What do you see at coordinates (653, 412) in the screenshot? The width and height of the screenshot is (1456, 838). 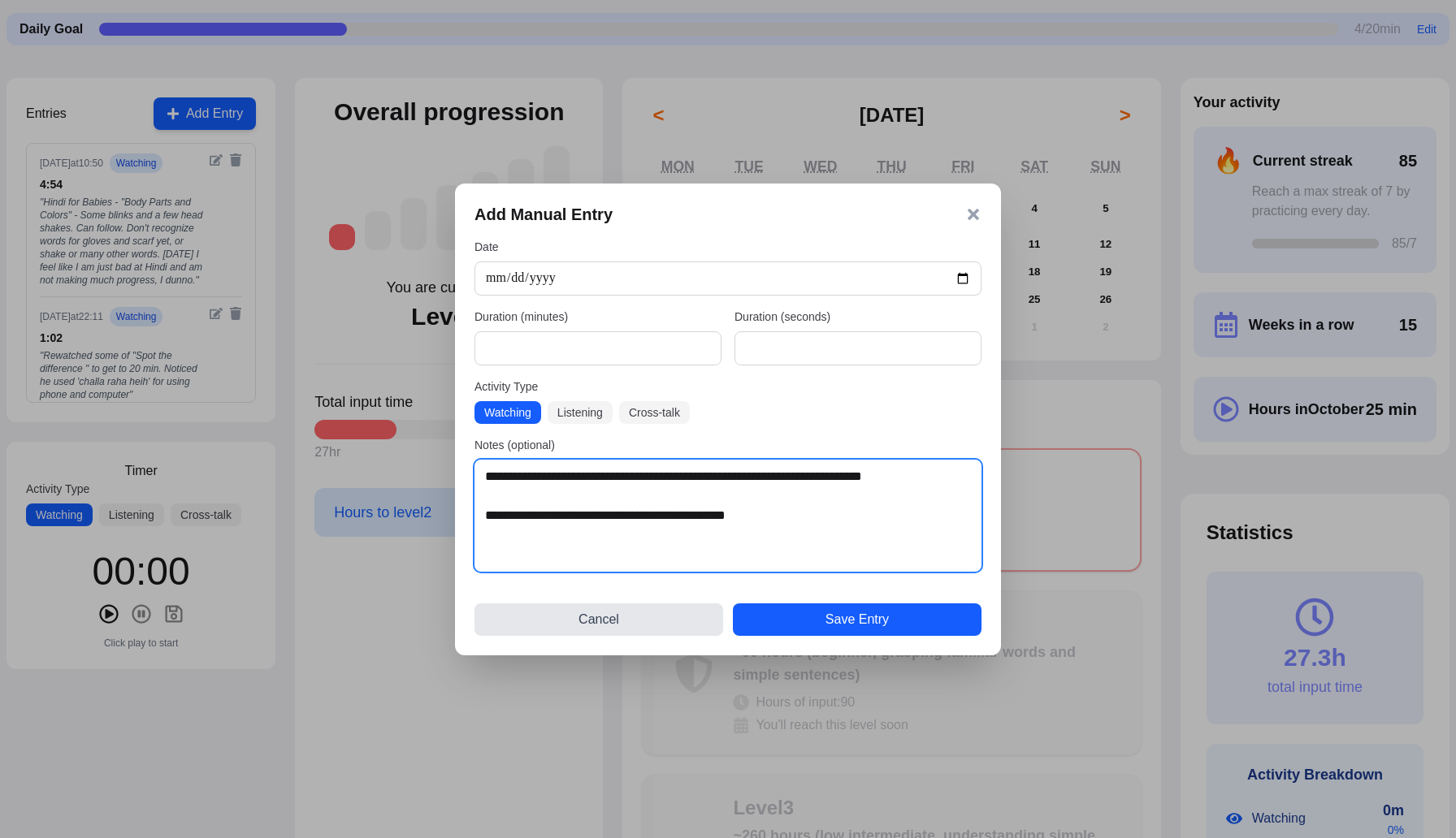 I see `button: Cross-talk` at bounding box center [653, 412].